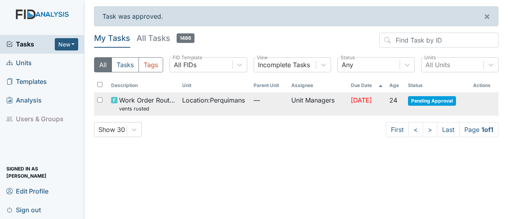 The height and width of the screenshot is (219, 508). I want to click on h5: All Tasks, so click(165, 38).